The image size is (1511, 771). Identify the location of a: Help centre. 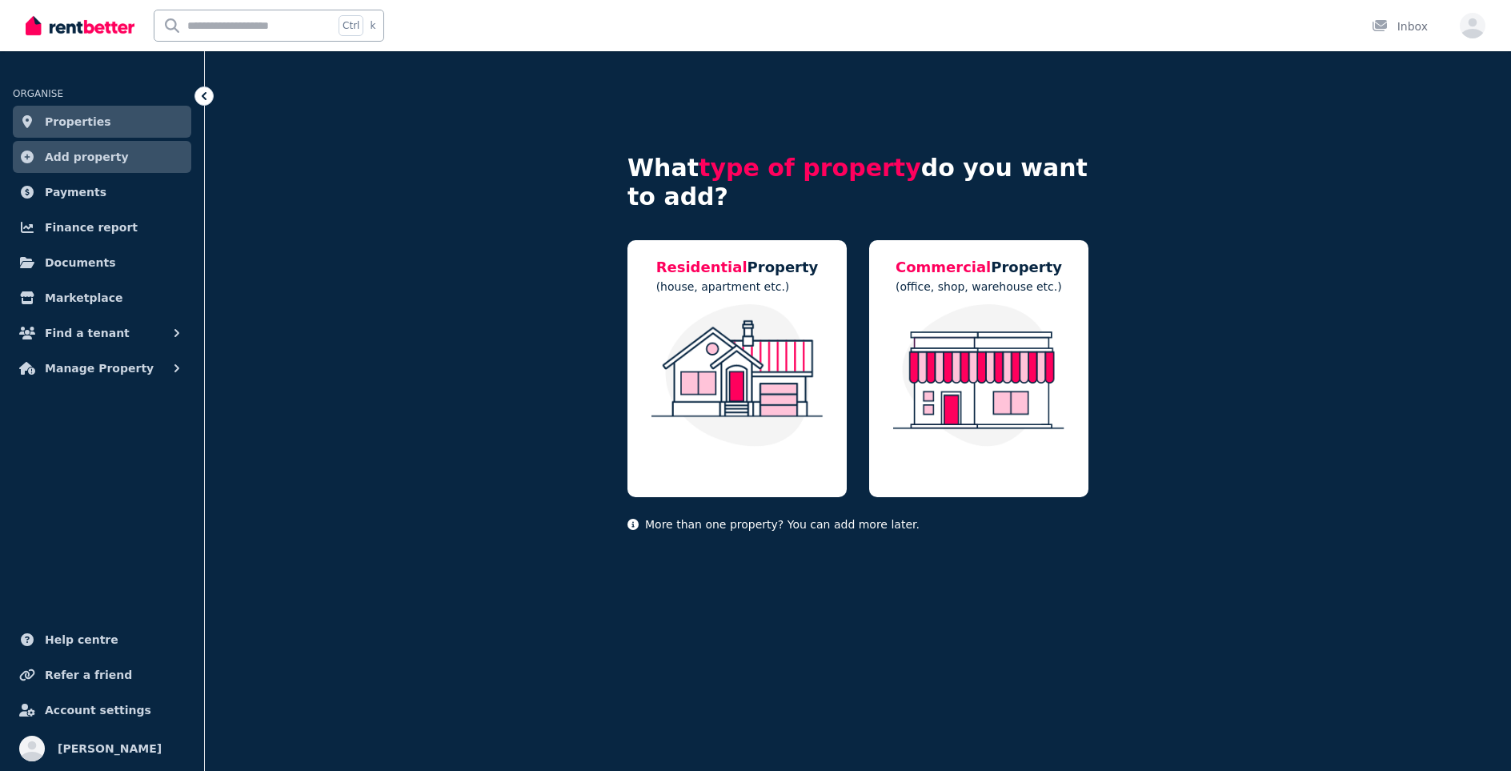
(102, 639).